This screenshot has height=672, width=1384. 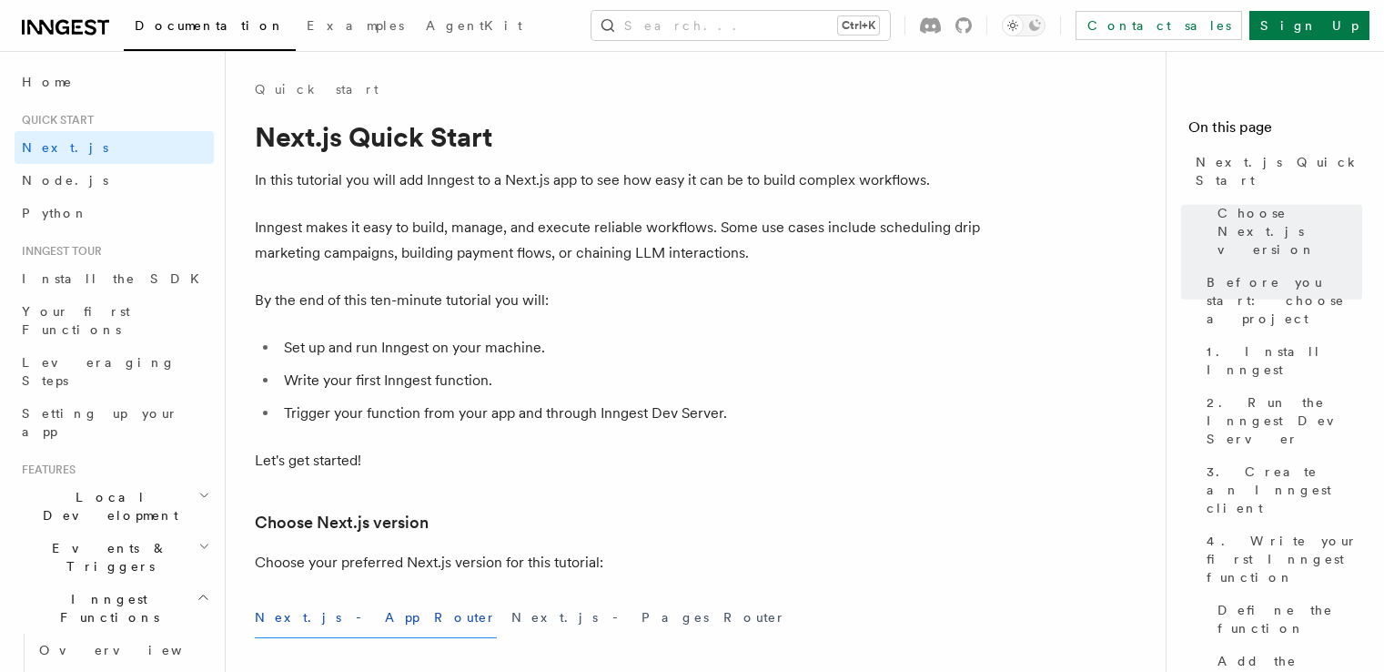 What do you see at coordinates (114, 180) in the screenshot?
I see `a: Node.js` at bounding box center [114, 180].